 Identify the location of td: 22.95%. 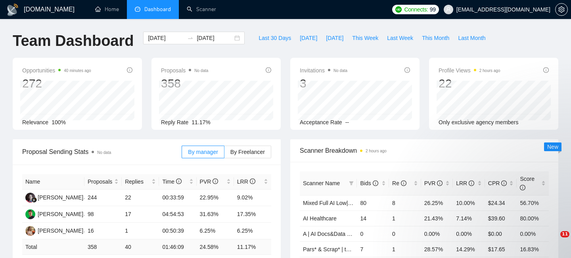
(215, 198).